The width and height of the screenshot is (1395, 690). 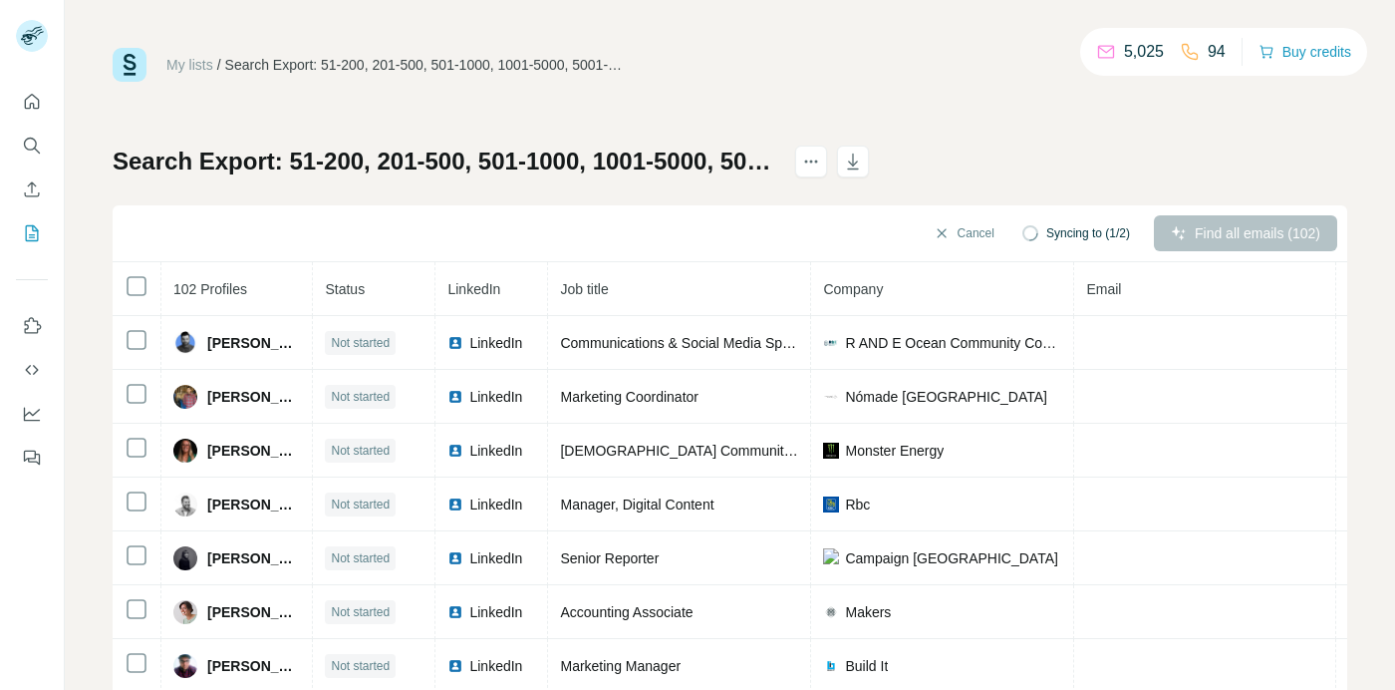 What do you see at coordinates (811, 161) in the screenshot?
I see `button: actions` at bounding box center [811, 161].